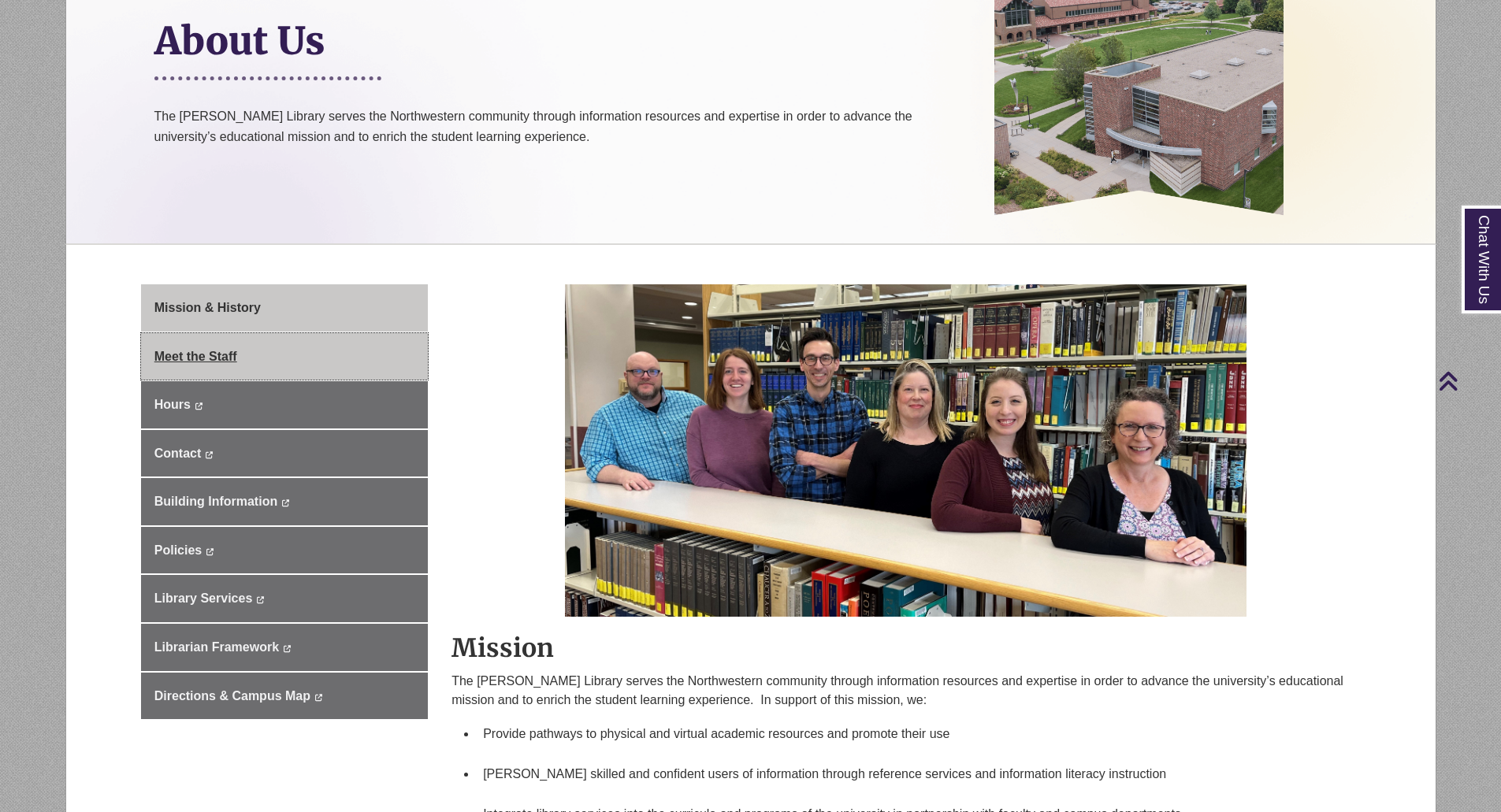 The width and height of the screenshot is (1501, 812). What do you see at coordinates (233, 696) in the screenshot?
I see `span: Directions & Campus Map` at bounding box center [233, 696].